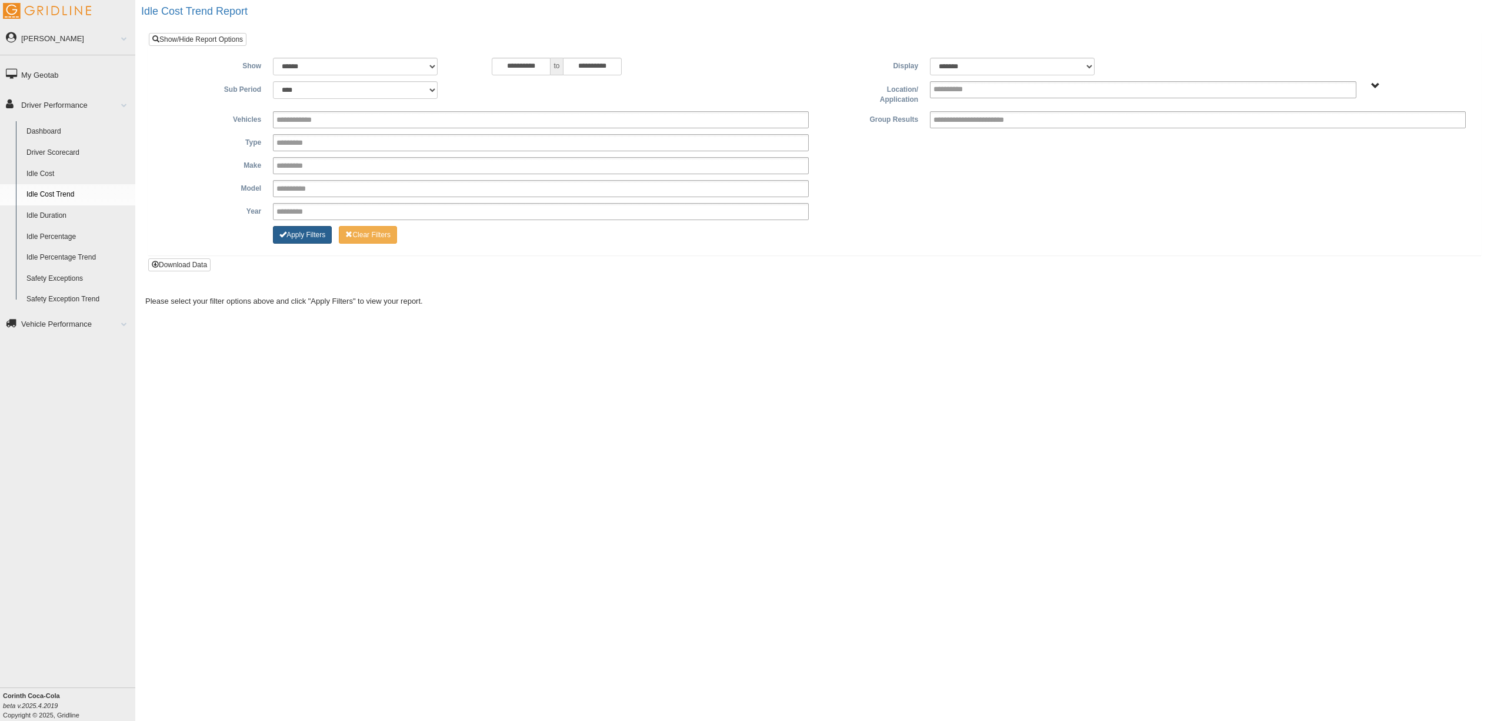 The image size is (1494, 721). I want to click on button: Download Data, so click(179, 265).